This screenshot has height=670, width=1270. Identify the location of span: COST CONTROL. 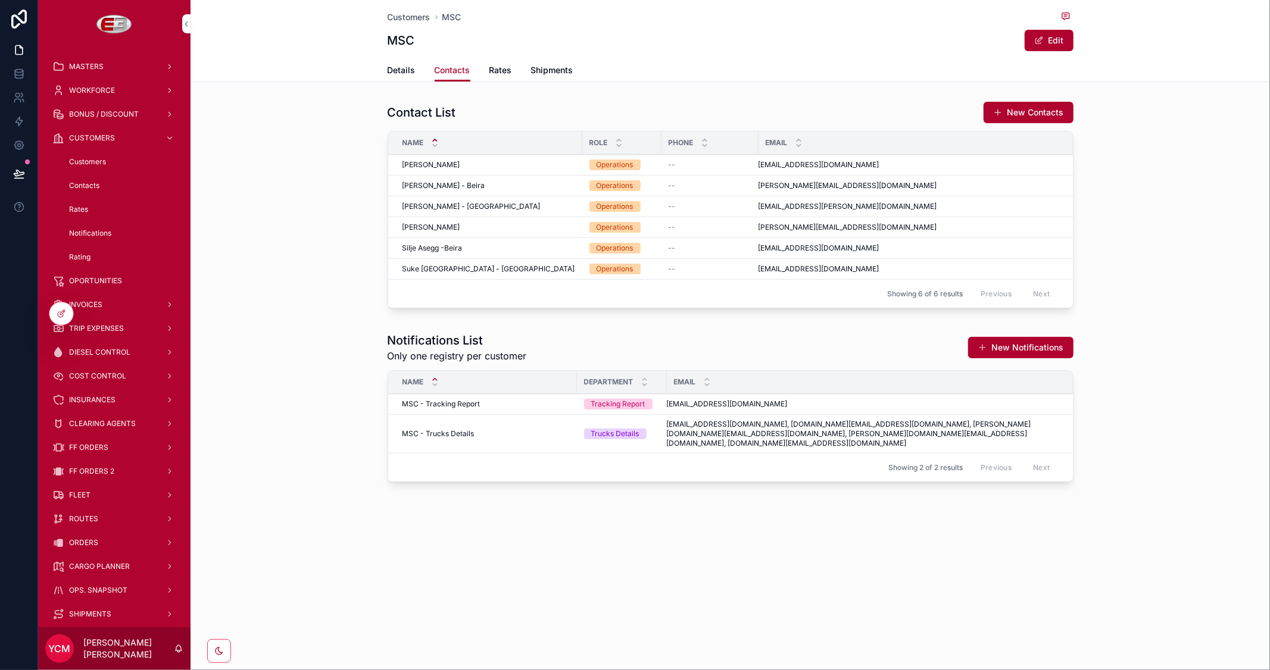
(98, 376).